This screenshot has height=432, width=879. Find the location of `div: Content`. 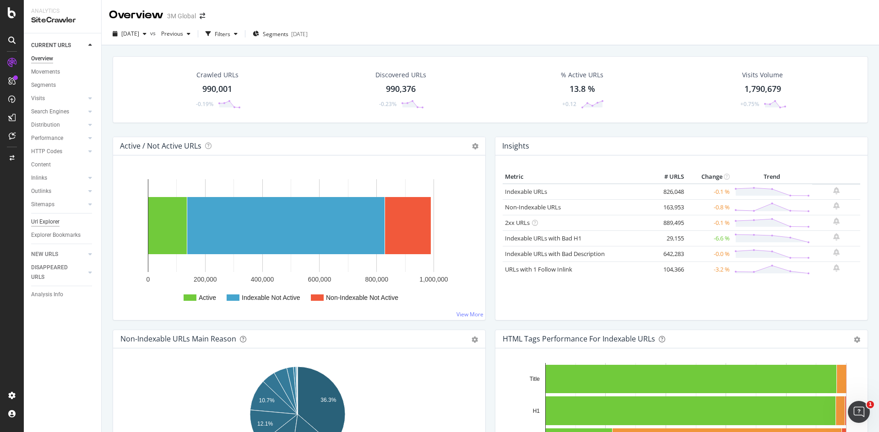

div: Content is located at coordinates (41, 165).